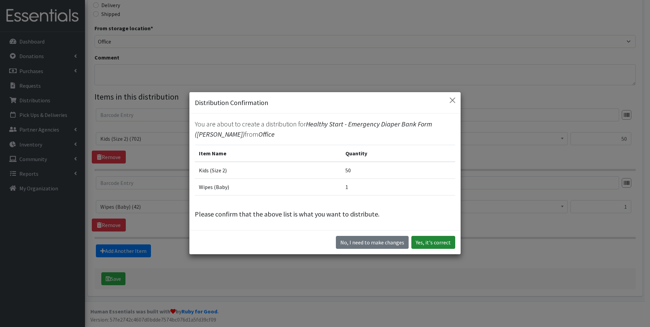 This screenshot has width=650, height=327. I want to click on td: Wipes (Baby), so click(268, 187).